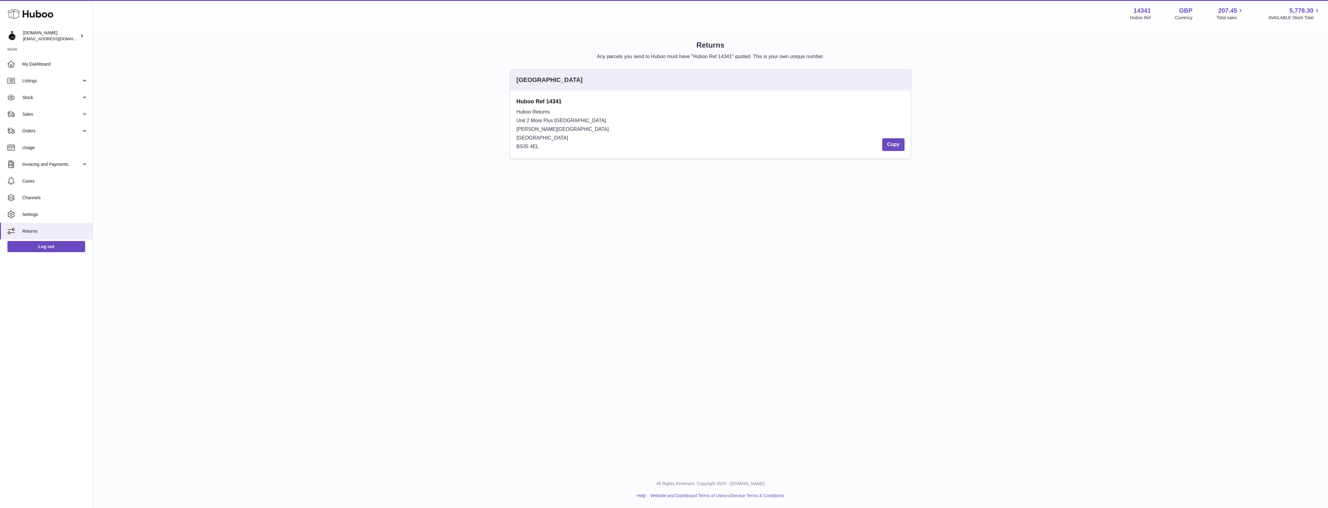  What do you see at coordinates (55, 198) in the screenshot?
I see `span: Channels` at bounding box center [55, 198].